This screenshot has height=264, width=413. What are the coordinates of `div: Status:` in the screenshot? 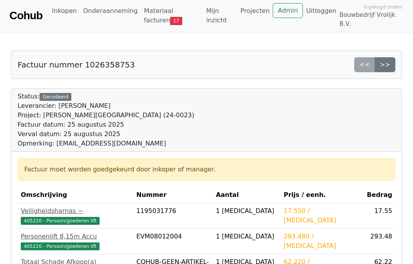 It's located at (106, 120).